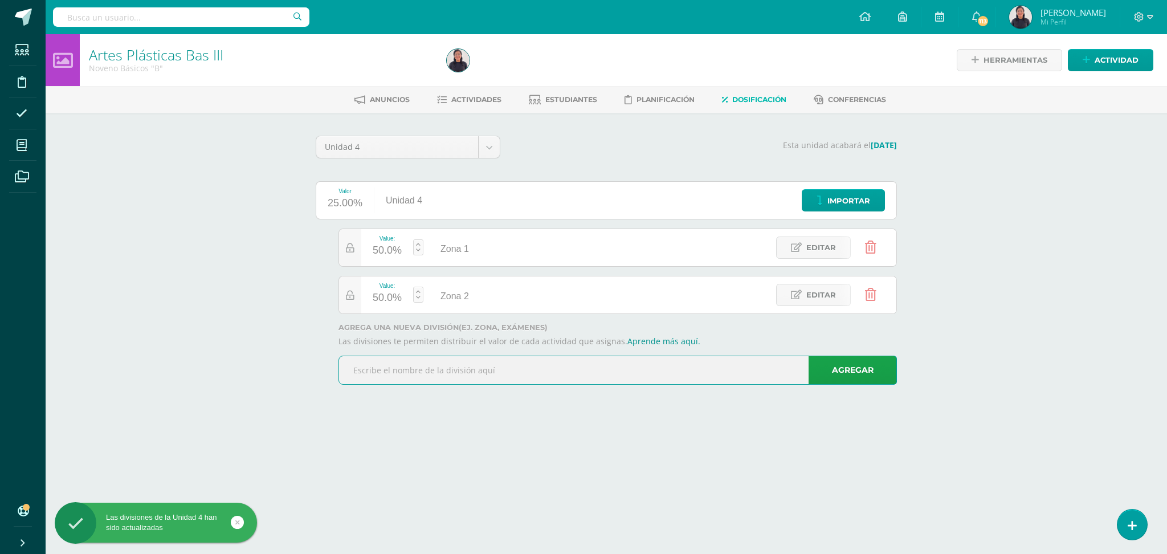  Describe the element at coordinates (563, 100) in the screenshot. I see `a: Estudiantes` at that location.